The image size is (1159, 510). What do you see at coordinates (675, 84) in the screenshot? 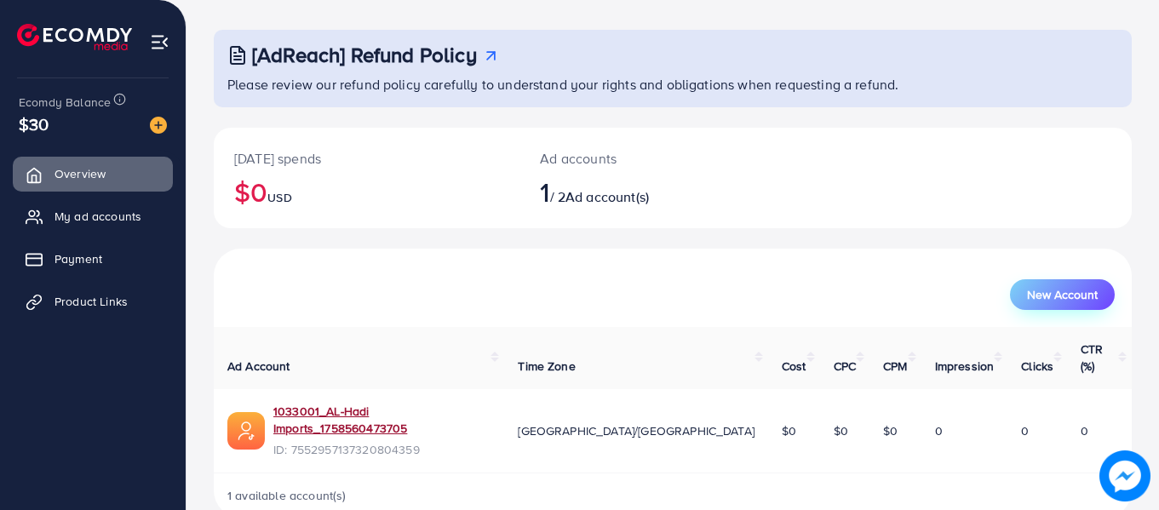
I see `p: Please review our refund policy carefully to understand your rights and obligations when requesti...` at bounding box center [675, 84].